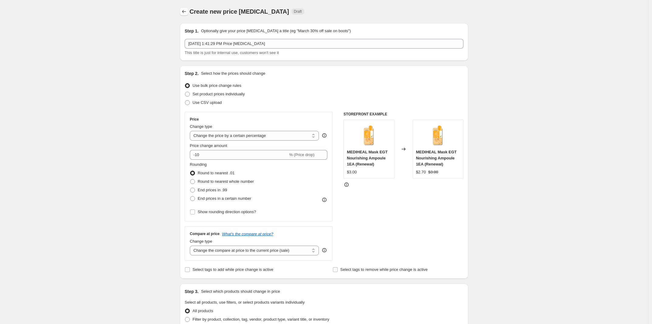 This screenshot has height=324, width=652. Describe the element at coordinates (384, 269) in the screenshot. I see `span: Select tags to remove while price change is active` at that location.